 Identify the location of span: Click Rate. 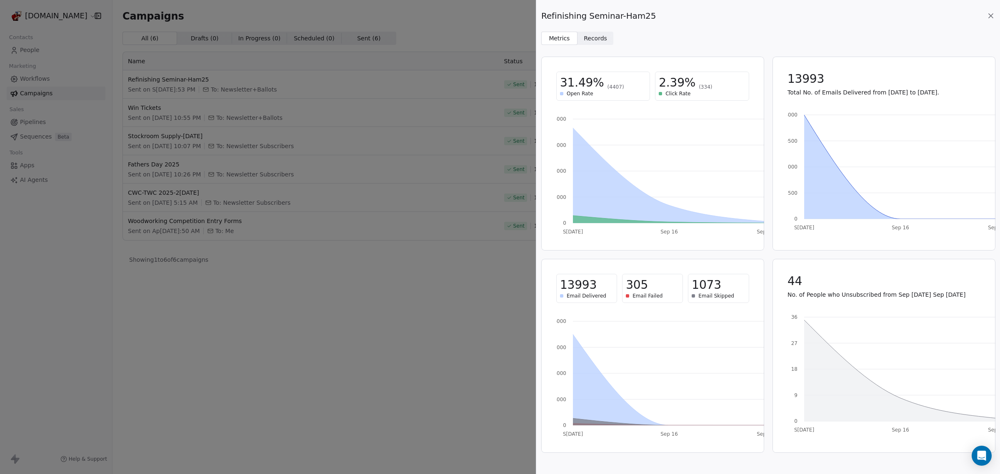
(678, 94).